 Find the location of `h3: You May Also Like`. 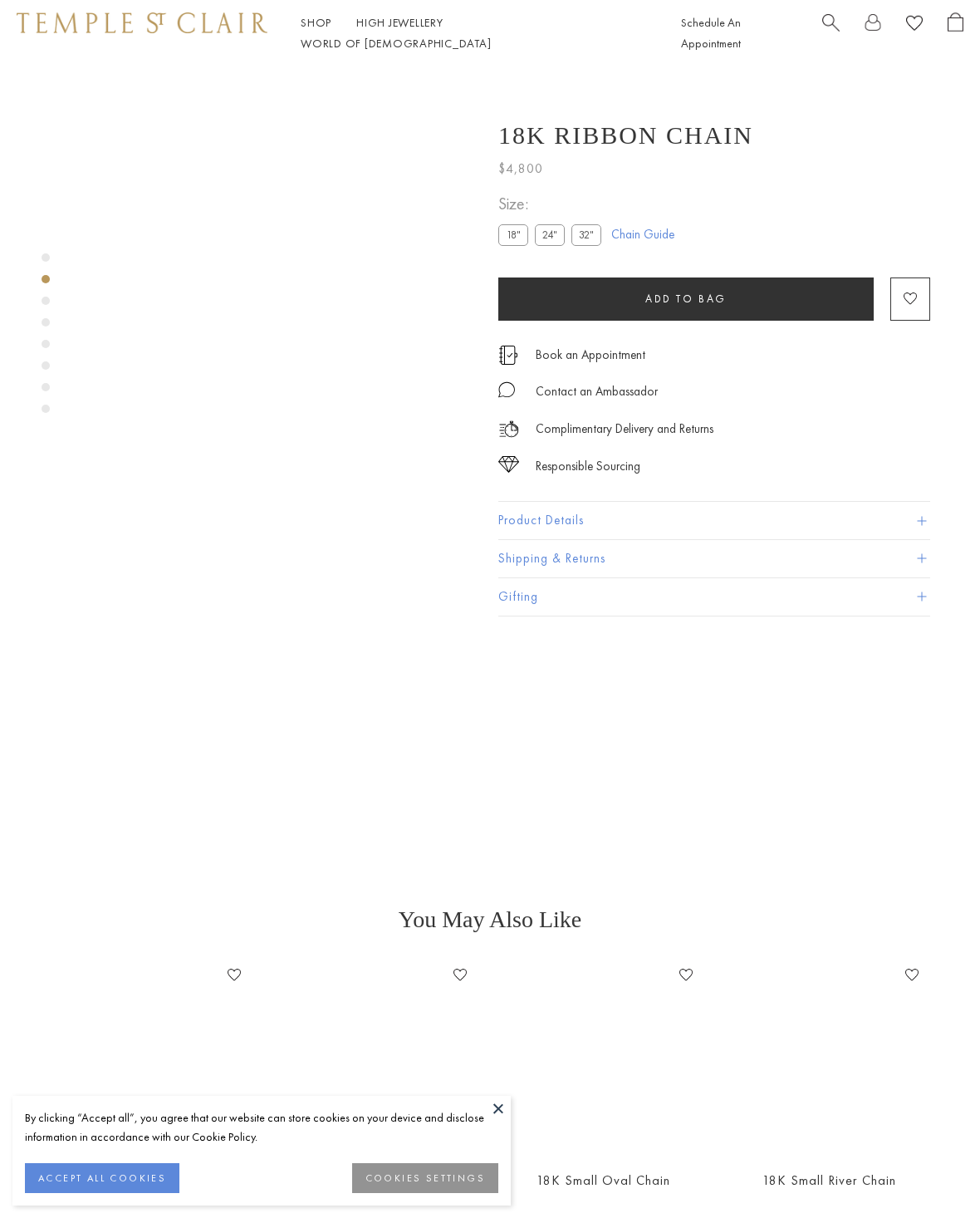

h3: You May Also Like is located at coordinates (490, 919).